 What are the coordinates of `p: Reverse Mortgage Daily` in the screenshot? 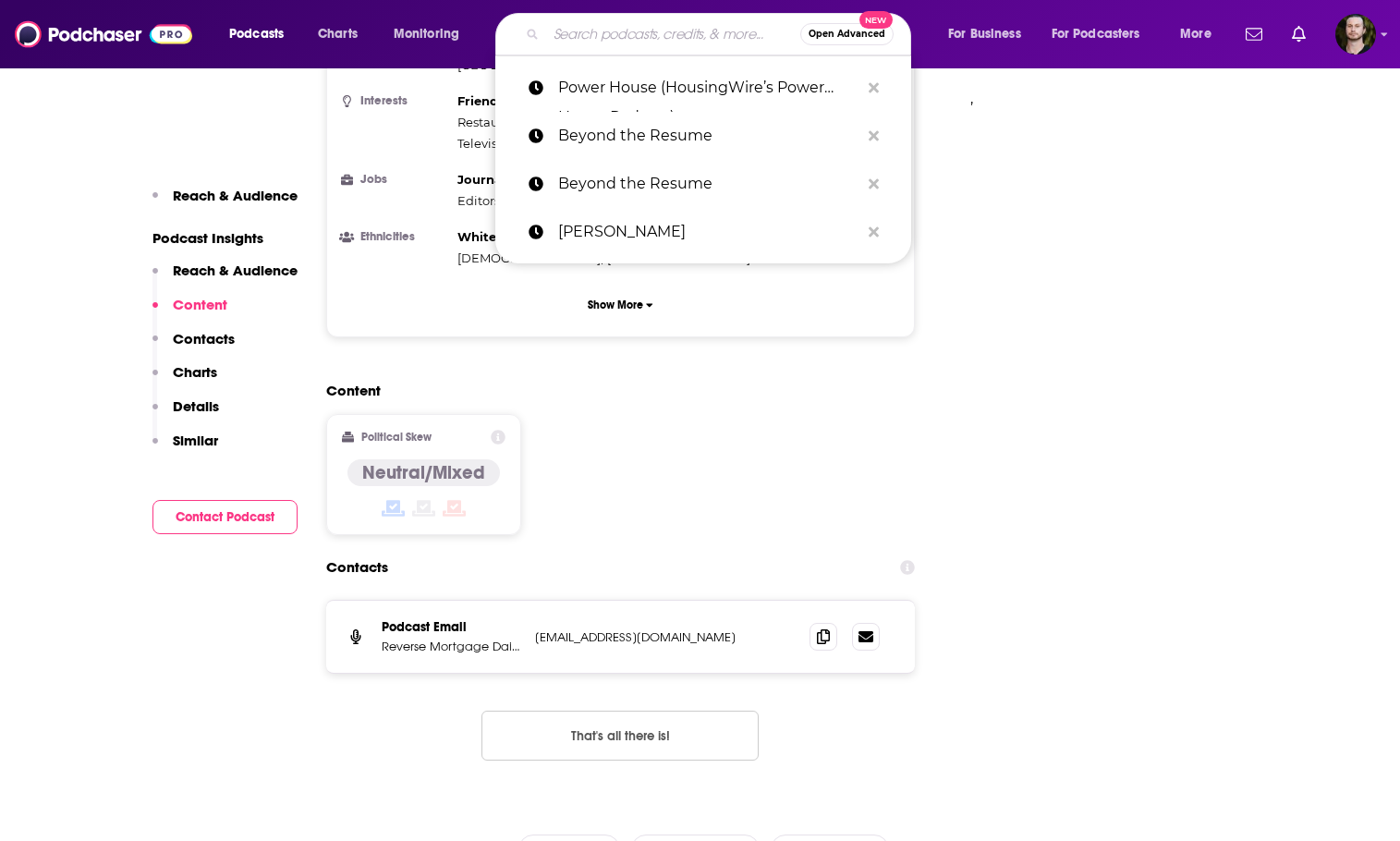 It's located at (451, 646).